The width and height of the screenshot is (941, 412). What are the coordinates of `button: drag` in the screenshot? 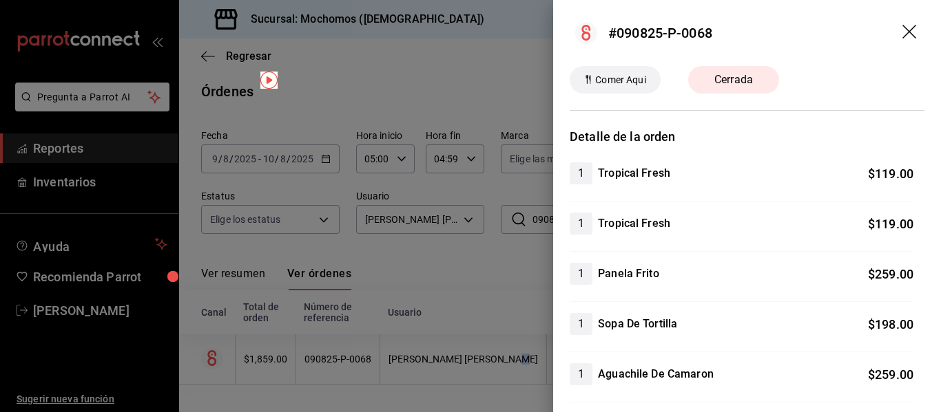 It's located at (910, 33).